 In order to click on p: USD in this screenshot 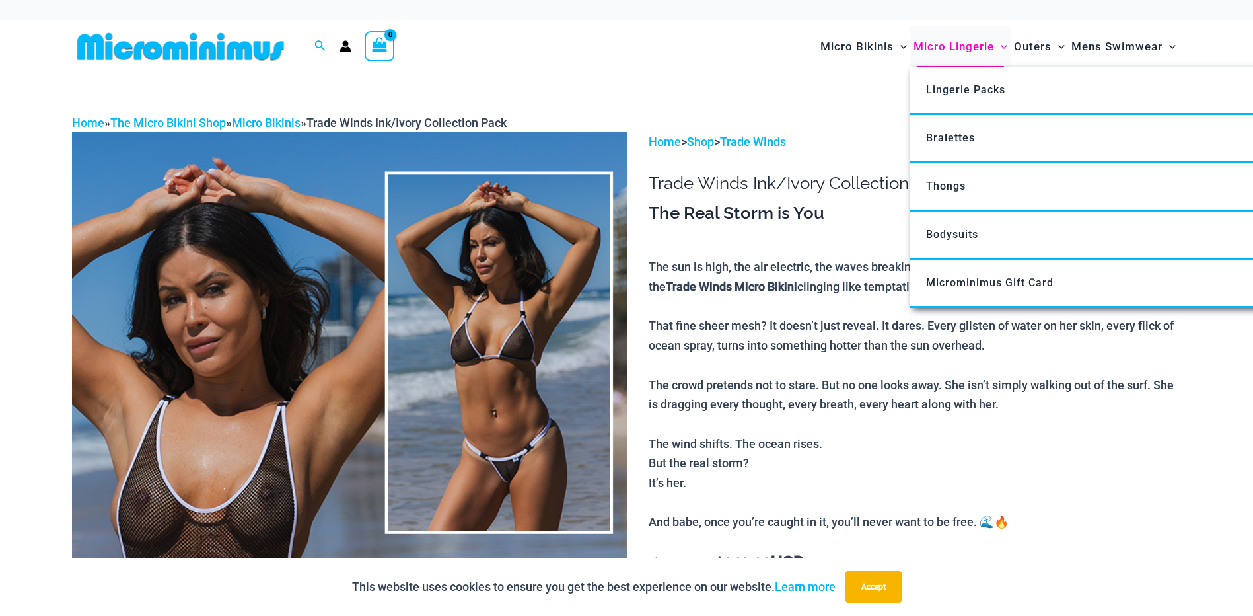, I will do `click(915, 563)`.